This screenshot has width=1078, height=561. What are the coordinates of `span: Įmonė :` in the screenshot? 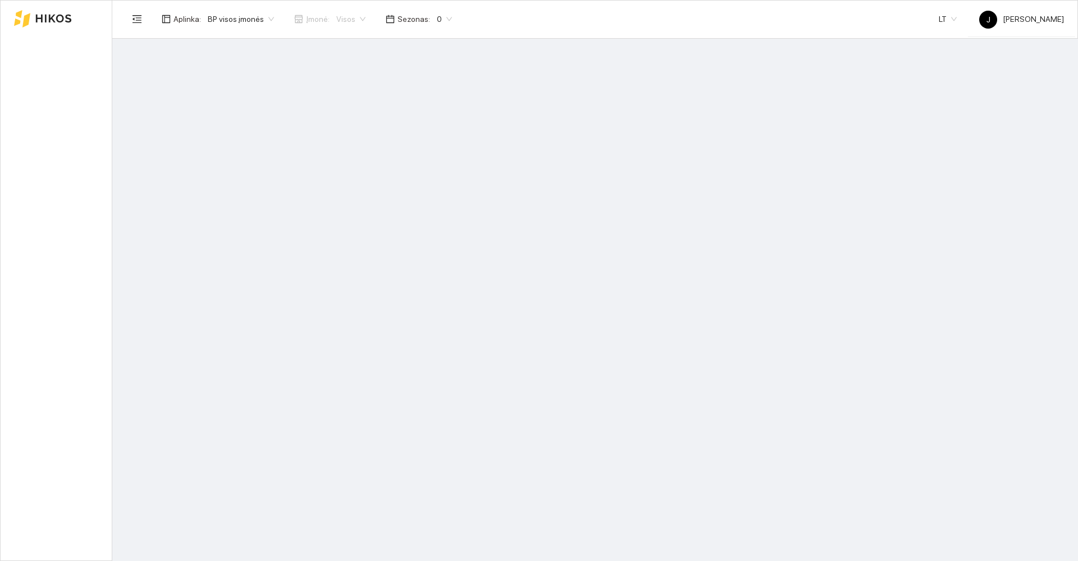 It's located at (318, 19).